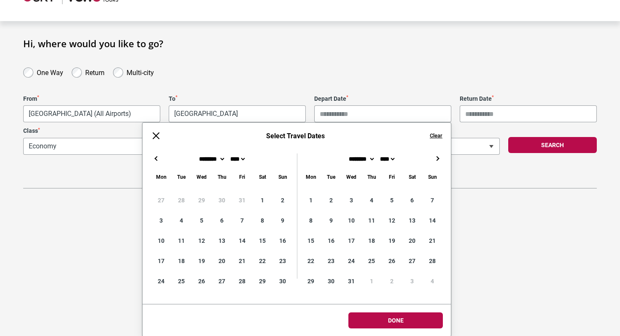 The image size is (620, 336). What do you see at coordinates (237, 99) in the screenshot?
I see `label: To` at bounding box center [237, 99].